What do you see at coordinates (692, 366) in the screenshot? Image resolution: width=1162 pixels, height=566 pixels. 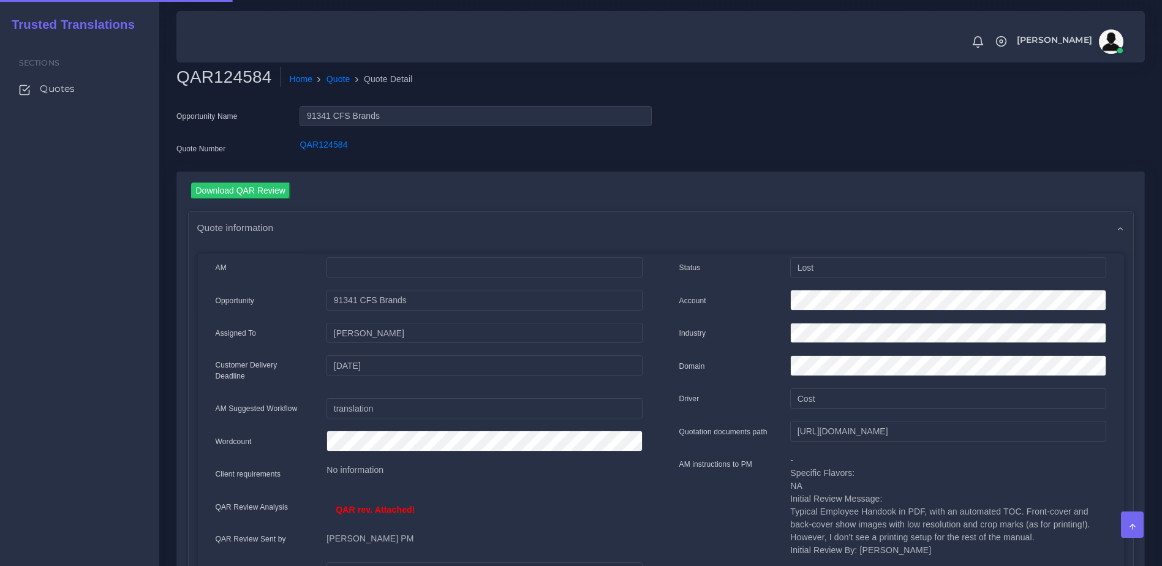 I see `label: Domain` at bounding box center [692, 366].